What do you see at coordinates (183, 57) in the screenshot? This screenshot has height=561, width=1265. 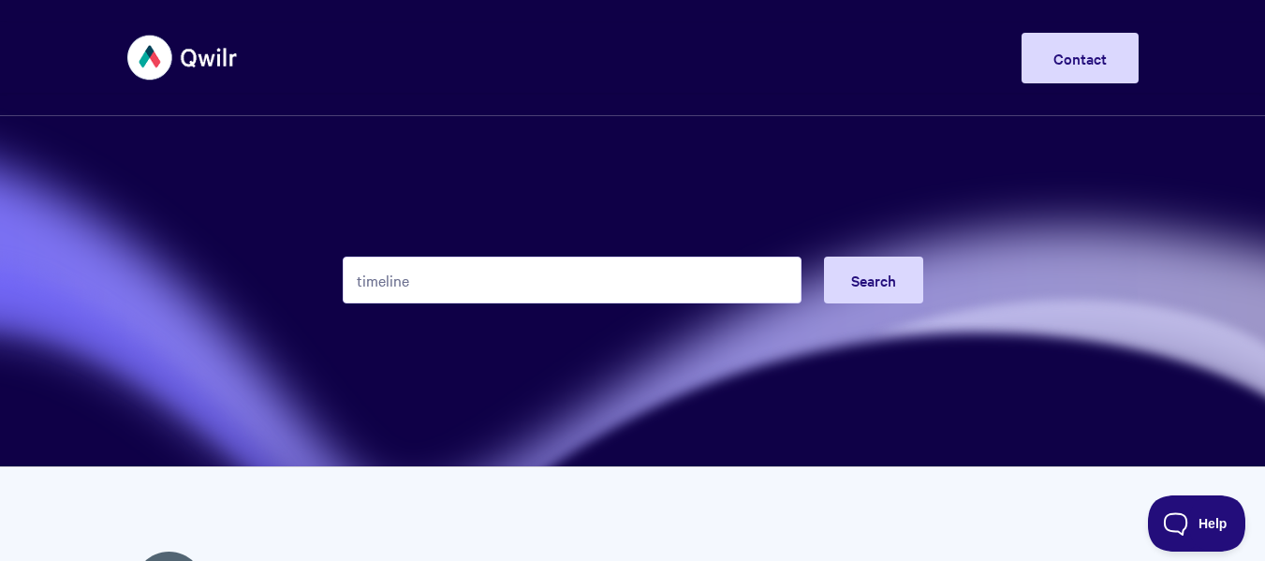 I see `img: Qwilr Help Center` at bounding box center [183, 57].